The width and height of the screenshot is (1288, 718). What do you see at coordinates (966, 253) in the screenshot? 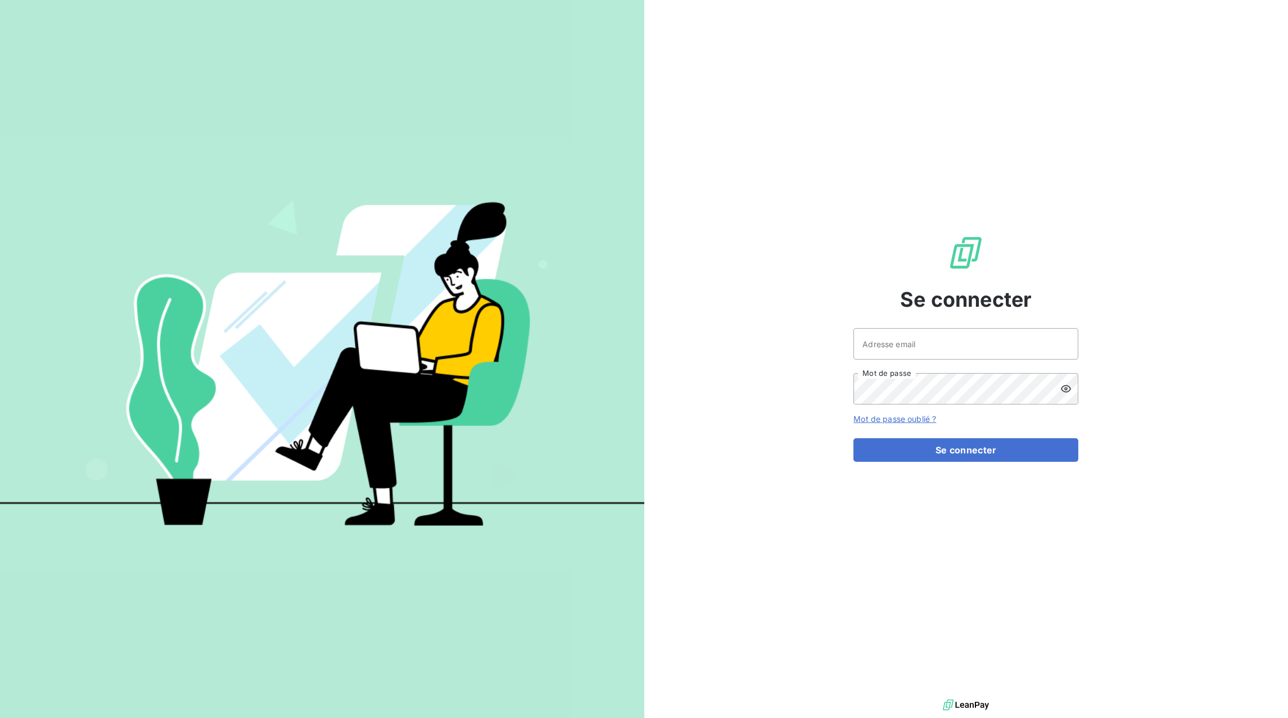
I see `img: Logo LeanPay` at bounding box center [966, 253].